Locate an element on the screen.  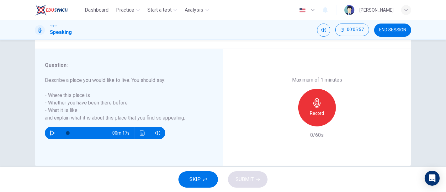
img: en is located at coordinates (302, 10).